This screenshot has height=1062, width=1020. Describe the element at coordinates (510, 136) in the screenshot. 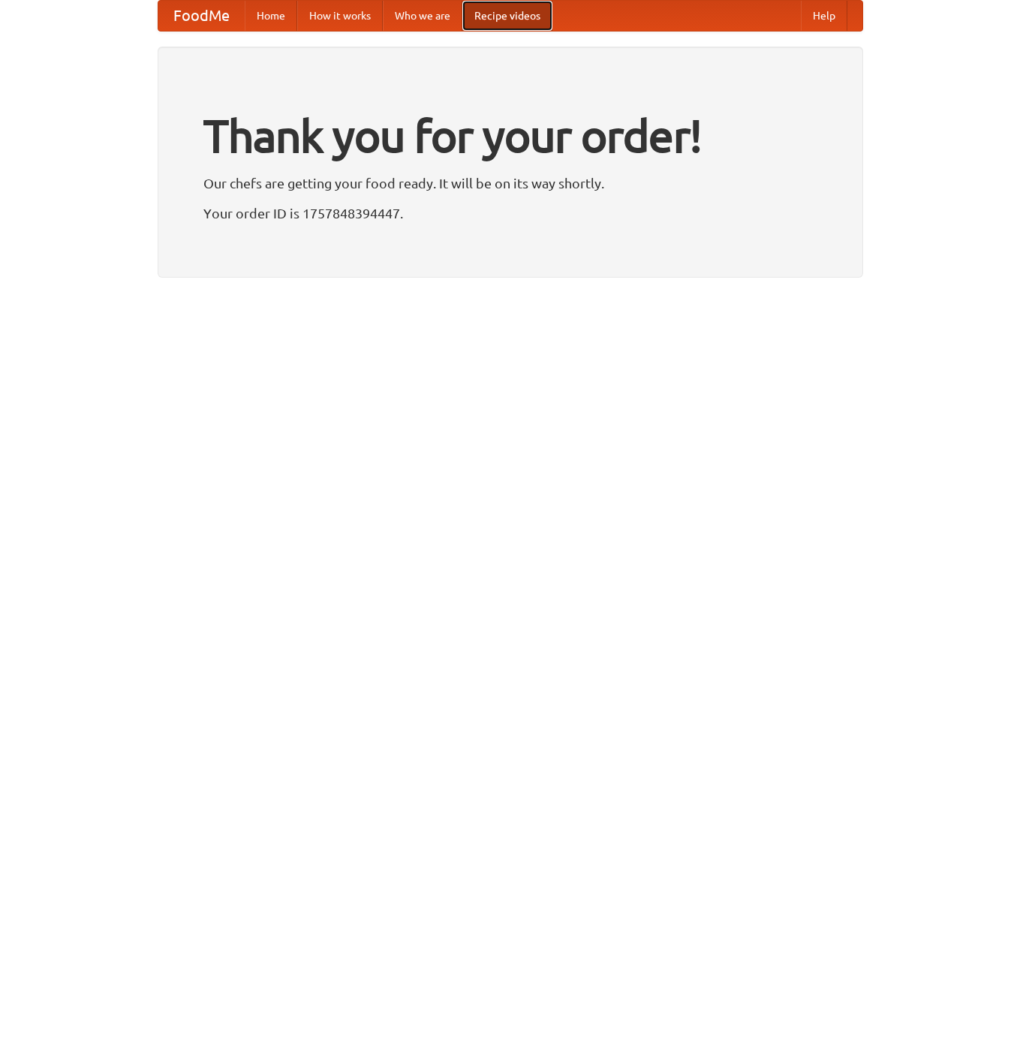

I see `h1: Thank you for your order!` at that location.